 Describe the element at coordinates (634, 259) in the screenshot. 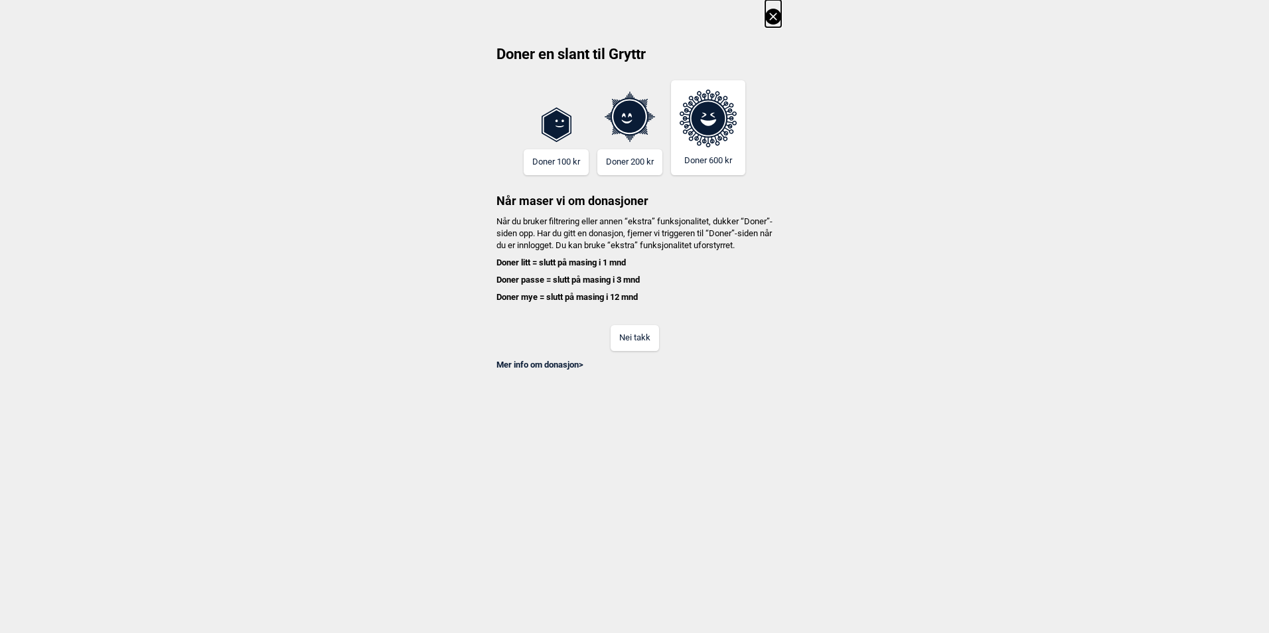

I see `h4: Når du bruker filtrering eller annen “ekstra” funksjonalitet, dukker “Doner”-siden opp. Har du gi...` at that location.